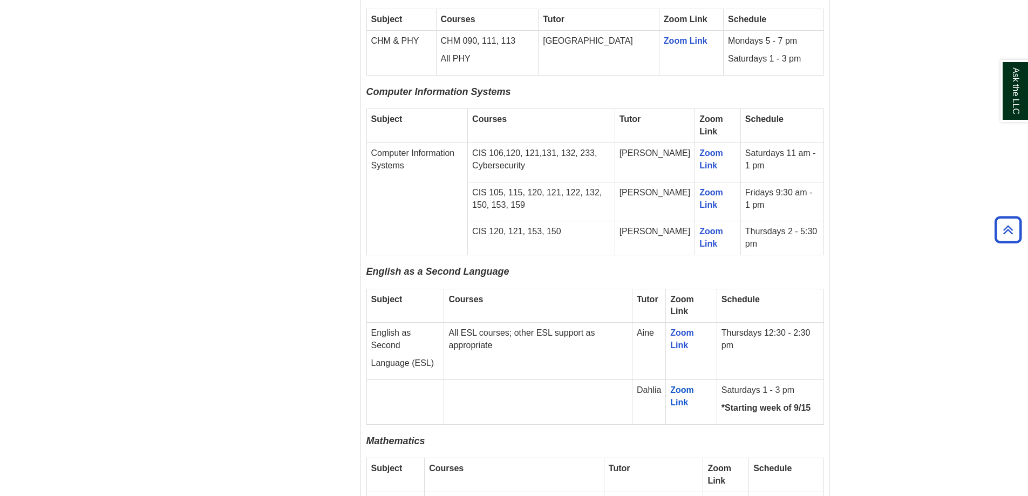 Image resolution: width=1028 pixels, height=496 pixels. What do you see at coordinates (649, 401) in the screenshot?
I see `td: Dahlia` at bounding box center [649, 401].